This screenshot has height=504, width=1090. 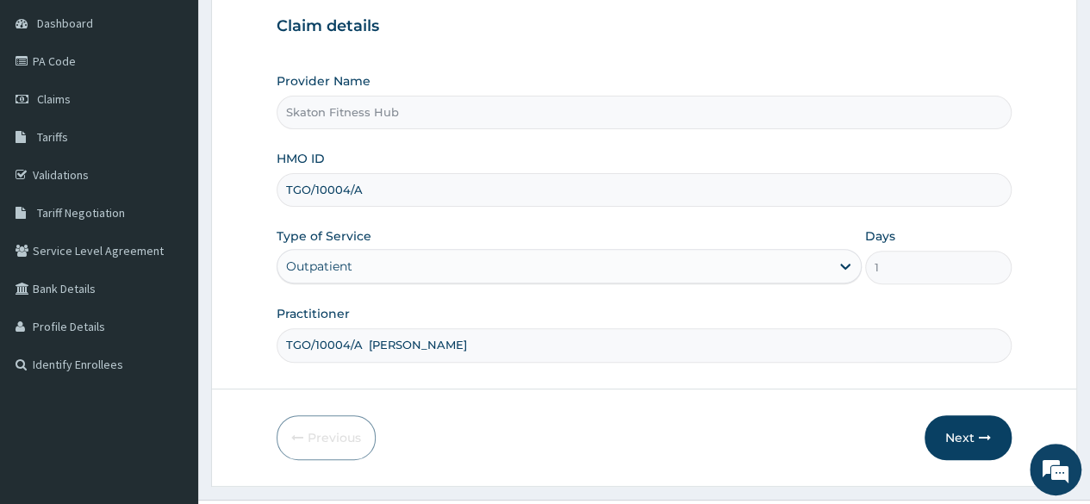 I want to click on textarea: Type your message and hit 'Enter', so click(x=168, y=357).